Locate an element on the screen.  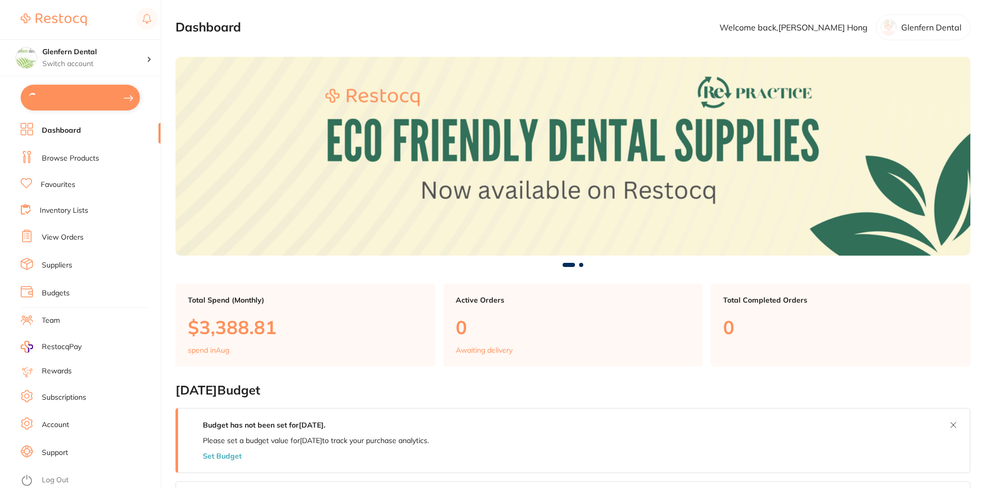
a: Budgets is located at coordinates (56, 293).